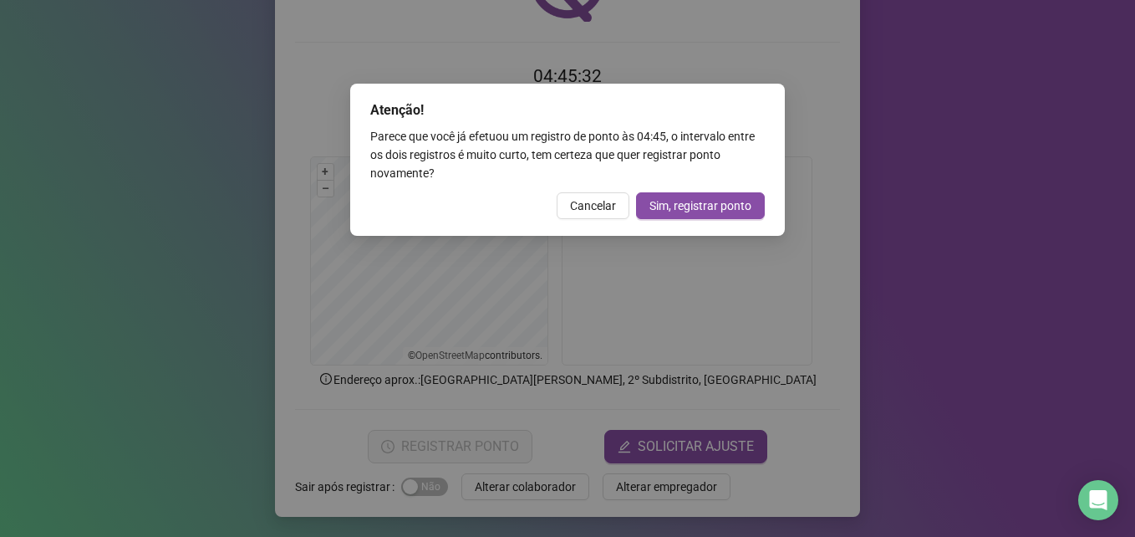 This screenshot has width=1135, height=537. What do you see at coordinates (700, 206) in the screenshot?
I see `span: Sim, registrar ponto` at bounding box center [700, 206].